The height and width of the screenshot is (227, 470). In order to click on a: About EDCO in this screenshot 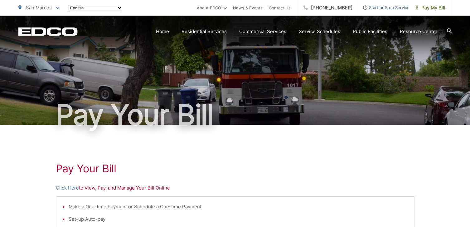, I will do `click(212, 8)`.